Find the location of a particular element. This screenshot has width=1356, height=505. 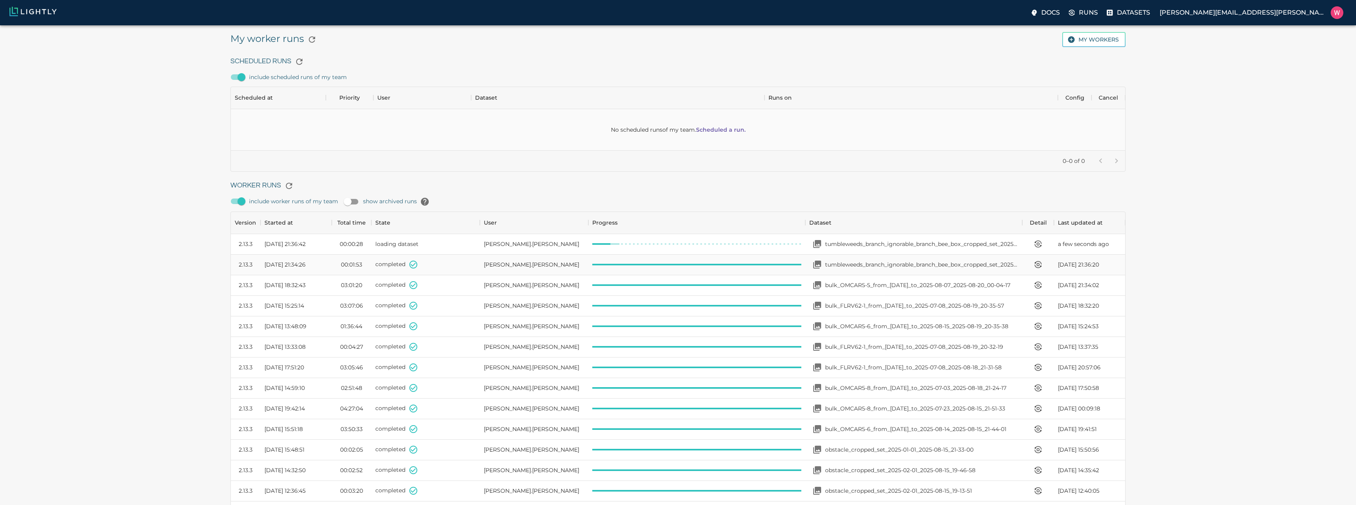

button: My workers is located at coordinates (1094, 40).